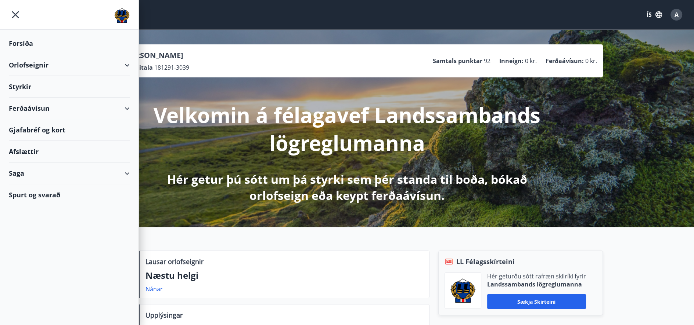 This screenshot has width=694, height=325. I want to click on img: 1cqKbADZNYZ4wXUG0EC2JmCwhQh0Y6EN22Kw4FTY.png, so click(463, 291).